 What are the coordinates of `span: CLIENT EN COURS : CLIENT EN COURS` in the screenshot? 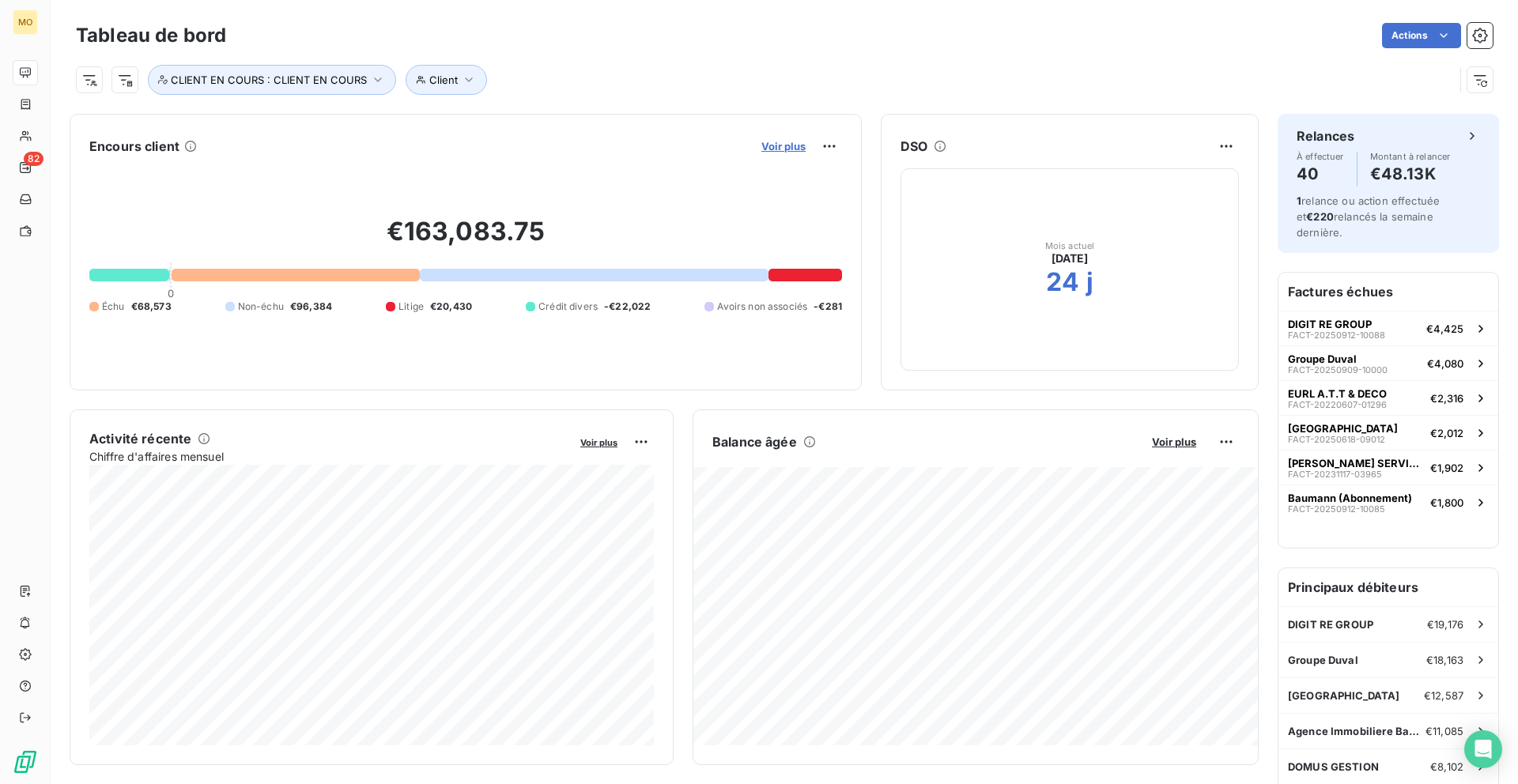 It's located at (269, 80).